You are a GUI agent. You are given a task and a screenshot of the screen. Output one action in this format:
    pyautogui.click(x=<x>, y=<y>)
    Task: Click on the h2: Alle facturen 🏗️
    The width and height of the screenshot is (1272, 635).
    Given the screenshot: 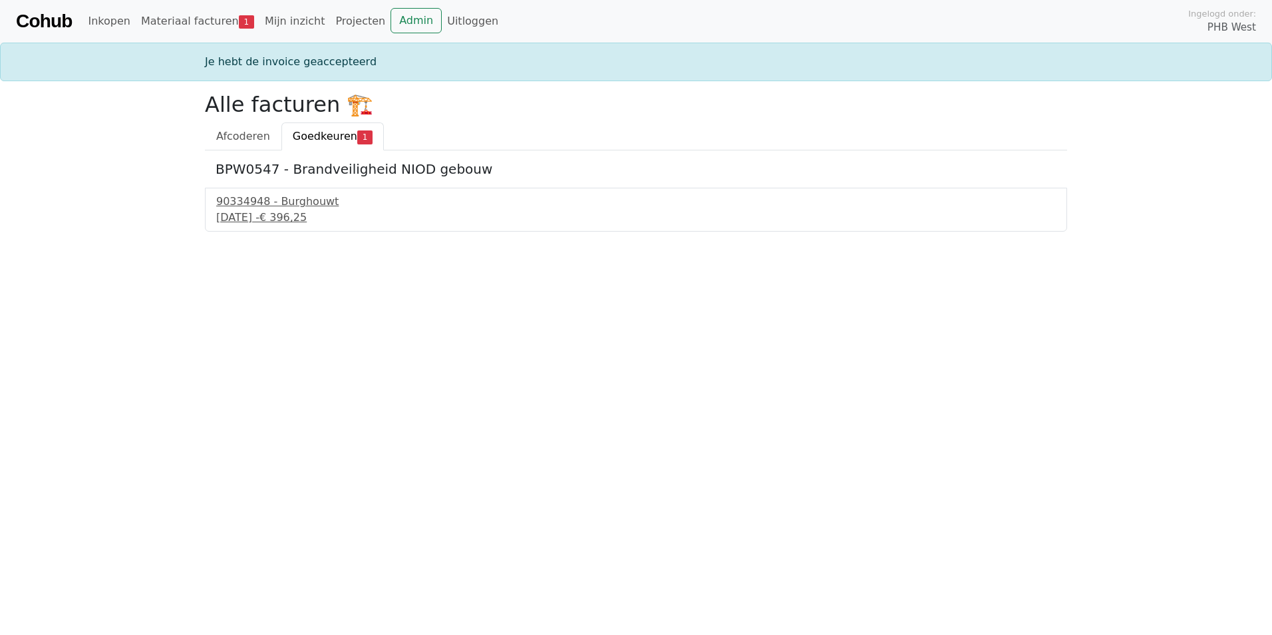 What is the action you would take?
    pyautogui.click(x=636, y=104)
    